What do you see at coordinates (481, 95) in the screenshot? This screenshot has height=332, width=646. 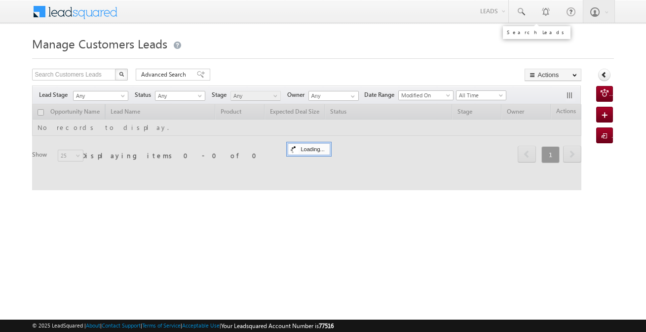 I see `a: All Time` at bounding box center [481, 95].